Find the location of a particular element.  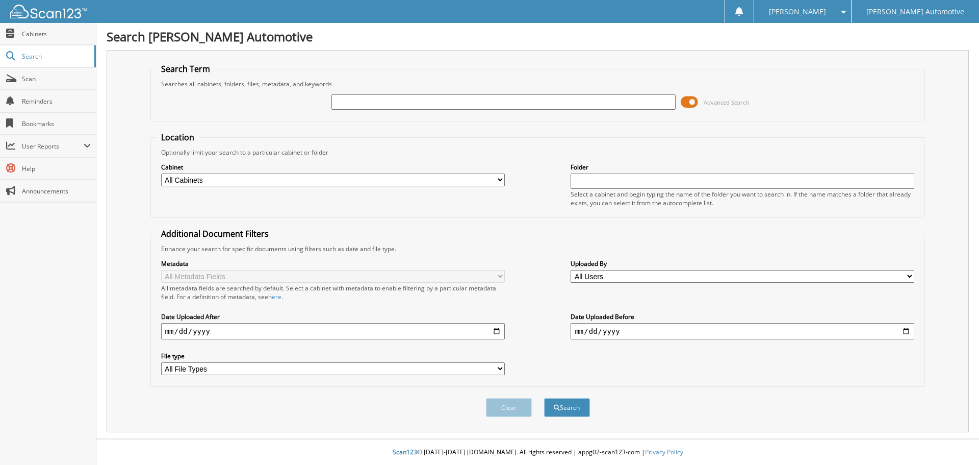

a: Privacy Policy is located at coordinates (664, 451).